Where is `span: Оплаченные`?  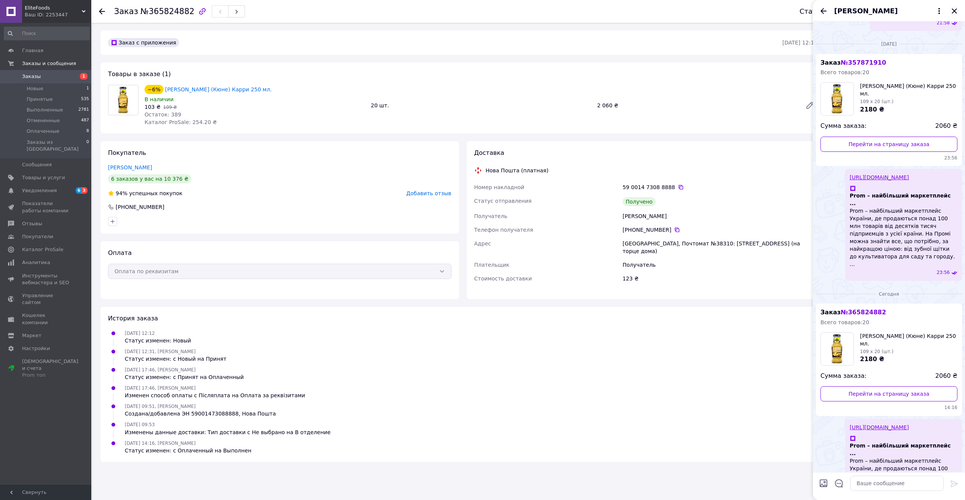 span: Оплаченные is located at coordinates (43, 131).